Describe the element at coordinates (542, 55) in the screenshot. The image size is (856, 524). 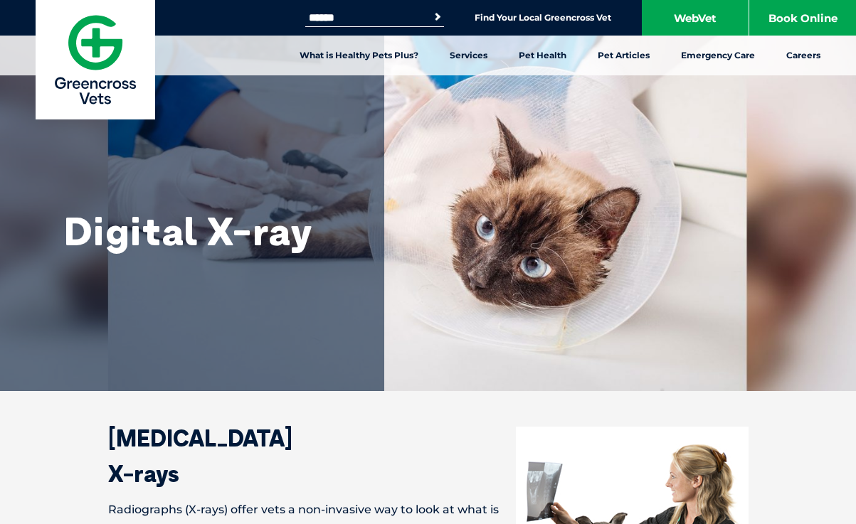
I see `a: Pet Health` at that location.